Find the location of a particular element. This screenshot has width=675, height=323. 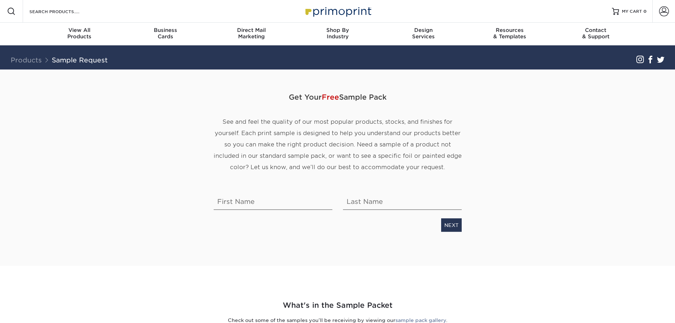

a: DesignServices is located at coordinates (423, 34).